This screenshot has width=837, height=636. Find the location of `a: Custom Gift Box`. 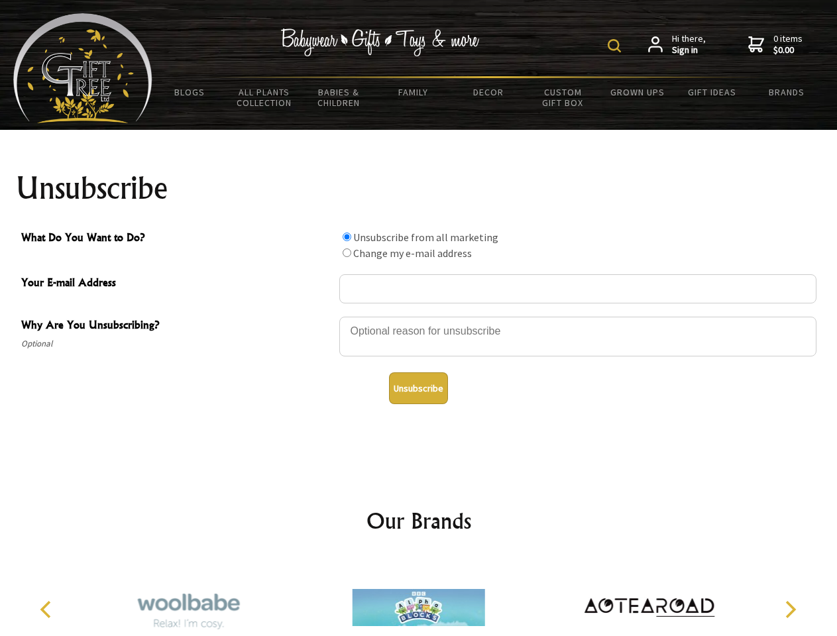

a: Custom Gift Box is located at coordinates (563, 97).